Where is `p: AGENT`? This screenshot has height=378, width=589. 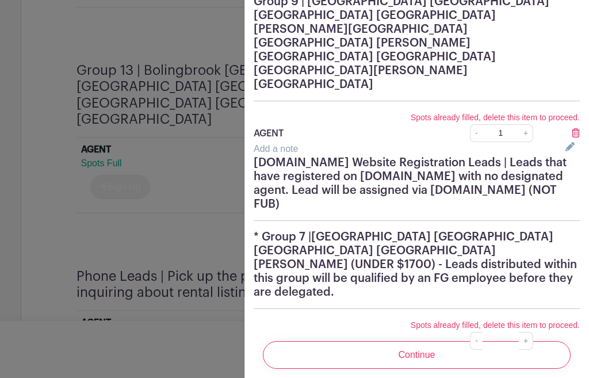 p: AGENT is located at coordinates (346, 134).